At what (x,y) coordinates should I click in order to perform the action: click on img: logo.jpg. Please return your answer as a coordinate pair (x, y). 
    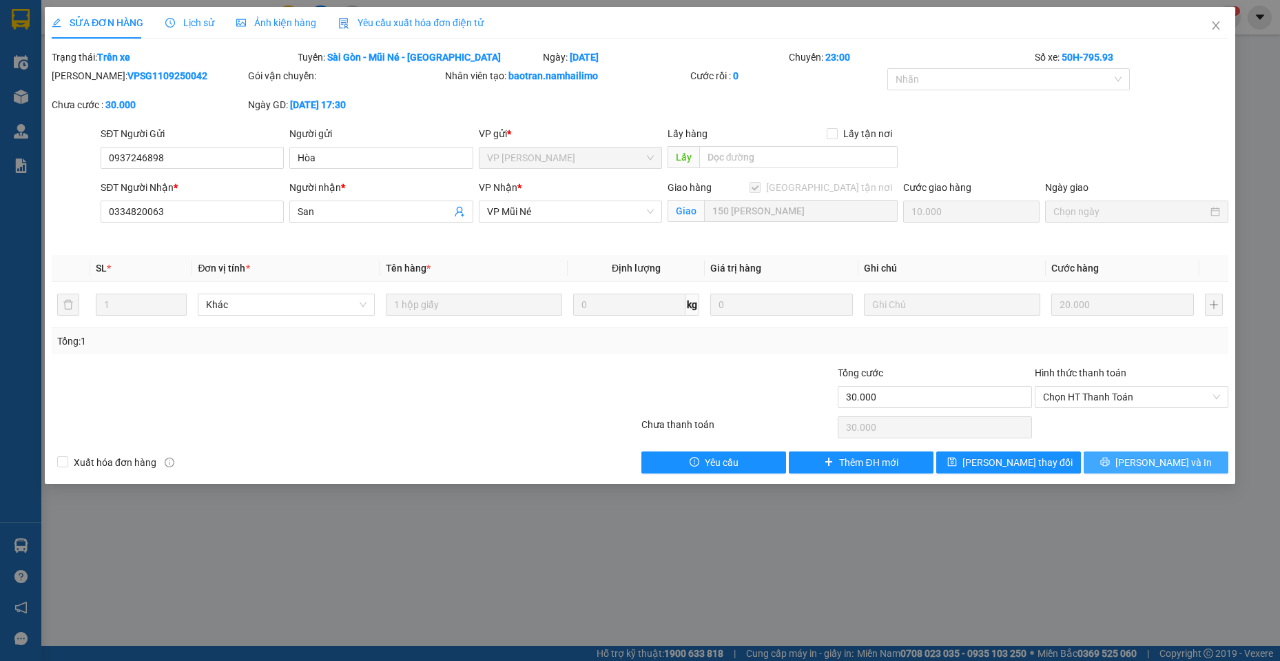
    Looking at the image, I should click on (31, 31).